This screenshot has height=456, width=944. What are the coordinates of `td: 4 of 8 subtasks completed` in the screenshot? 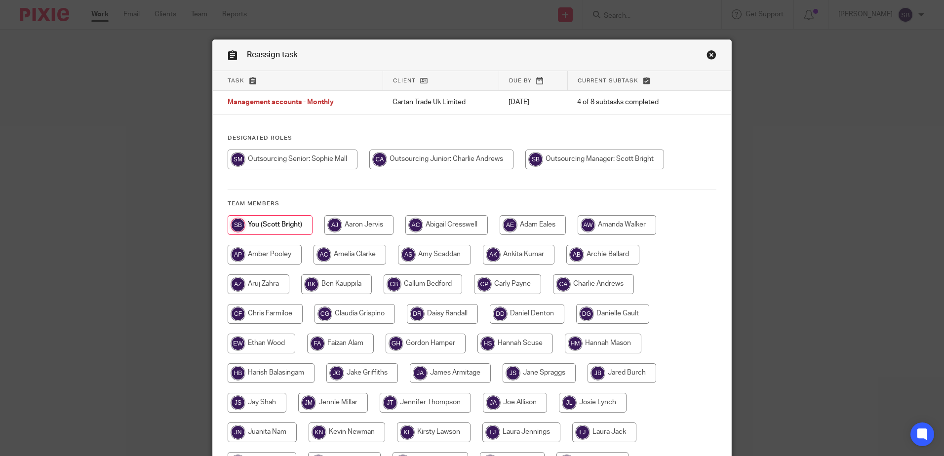 It's located at (631, 103).